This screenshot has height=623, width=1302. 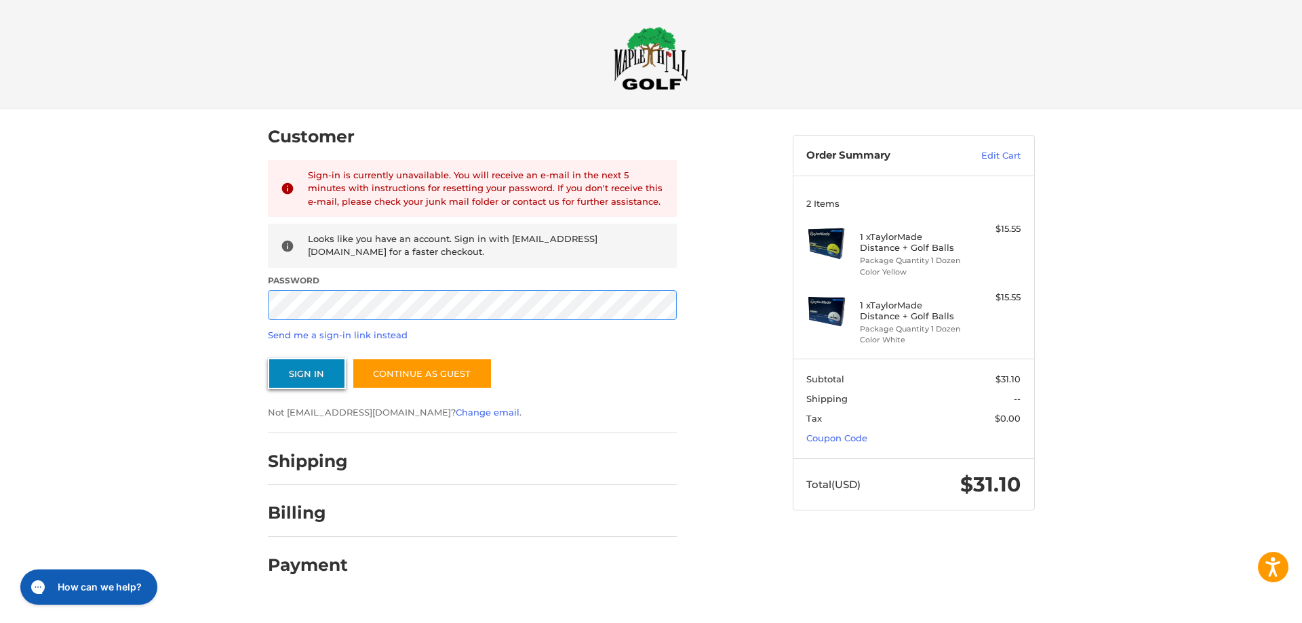 What do you see at coordinates (1008, 419) in the screenshot?
I see `span: $0.00` at bounding box center [1008, 419].